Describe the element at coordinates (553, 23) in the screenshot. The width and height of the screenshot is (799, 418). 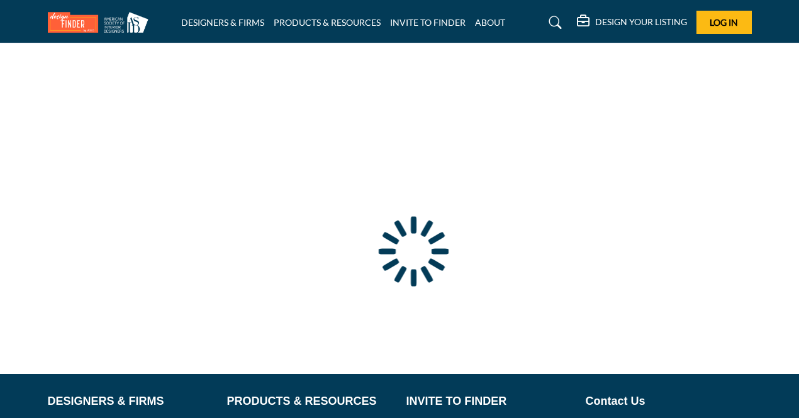
I see `a: Search` at that location.